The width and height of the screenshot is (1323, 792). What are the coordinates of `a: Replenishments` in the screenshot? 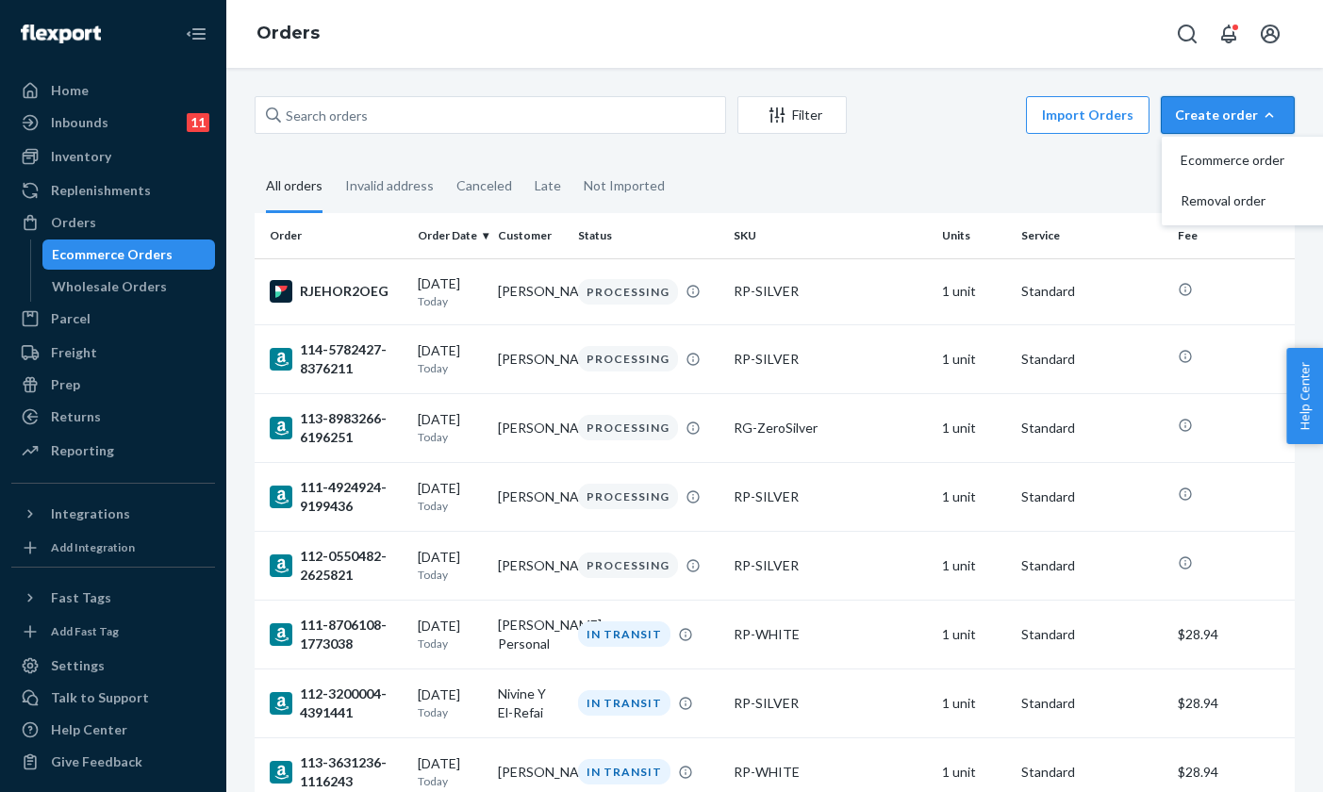 It's located at (113, 191).